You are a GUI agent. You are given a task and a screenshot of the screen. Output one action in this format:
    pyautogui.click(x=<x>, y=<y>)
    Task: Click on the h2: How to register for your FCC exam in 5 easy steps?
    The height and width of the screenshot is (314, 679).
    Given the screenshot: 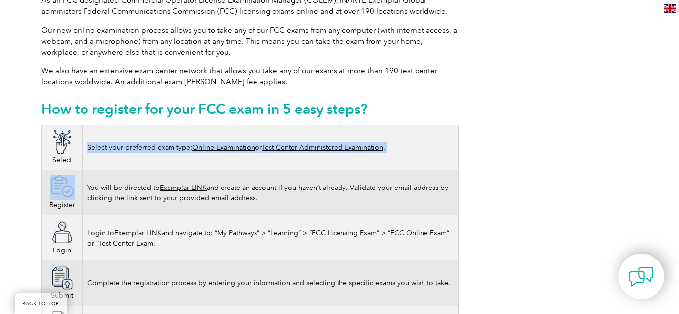 What is the action you would take?
    pyautogui.click(x=250, y=109)
    